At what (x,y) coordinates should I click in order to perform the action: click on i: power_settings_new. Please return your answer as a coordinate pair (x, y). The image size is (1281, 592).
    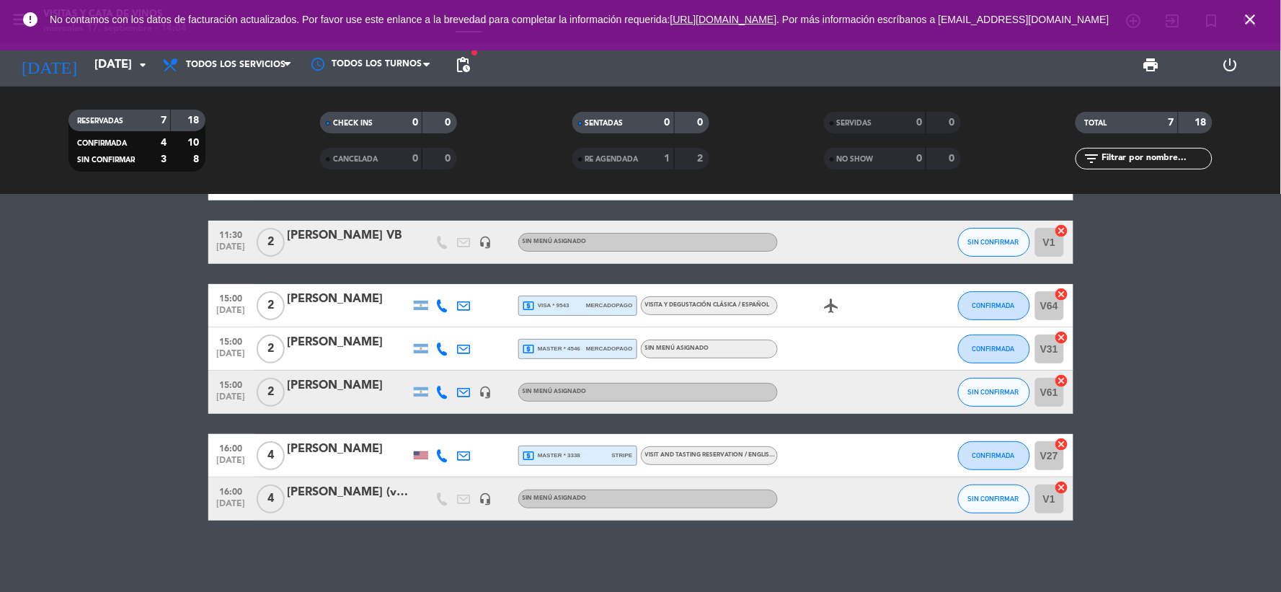
    Looking at the image, I should click on (1230, 65).